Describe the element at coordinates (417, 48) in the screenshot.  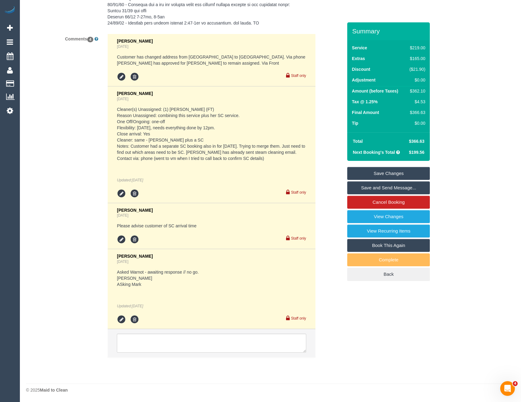
I see `div: $219.00` at that location.